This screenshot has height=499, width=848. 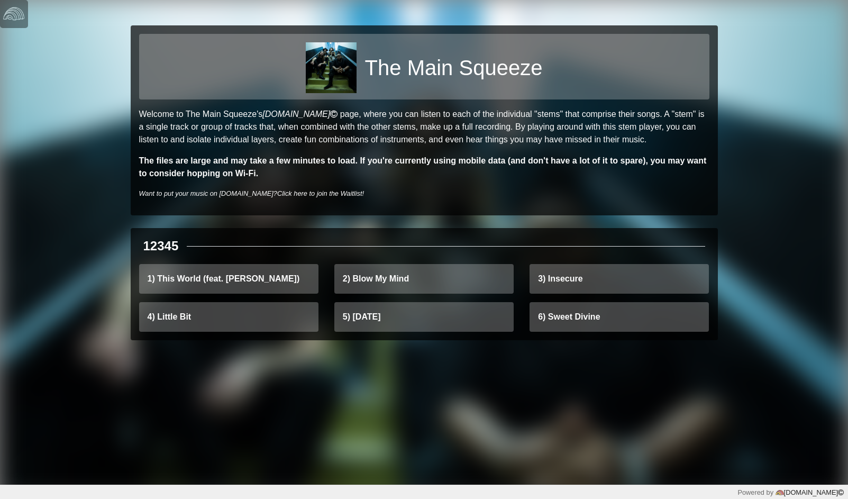 What do you see at coordinates (424, 127) in the screenshot?
I see `p: Welcome to The Main Squeeze's page, where you can listen to each of the individual "stems" that c...` at bounding box center [424, 127].